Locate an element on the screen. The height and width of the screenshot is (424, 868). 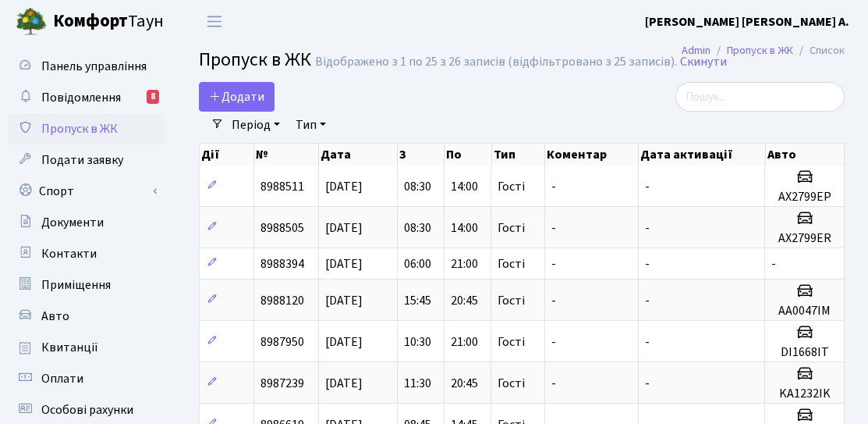
th: Дата активації is located at coordinates (702, 154).